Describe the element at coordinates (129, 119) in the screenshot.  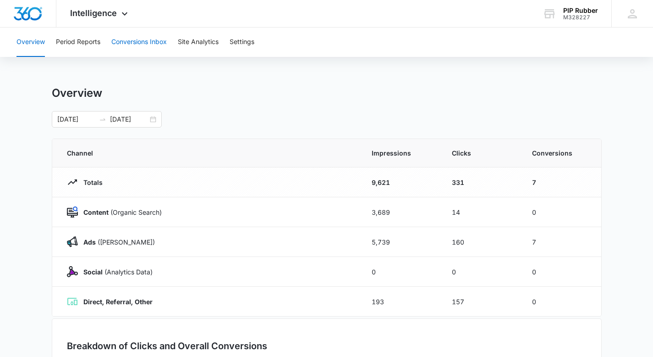
I see `input: End date` at that location.